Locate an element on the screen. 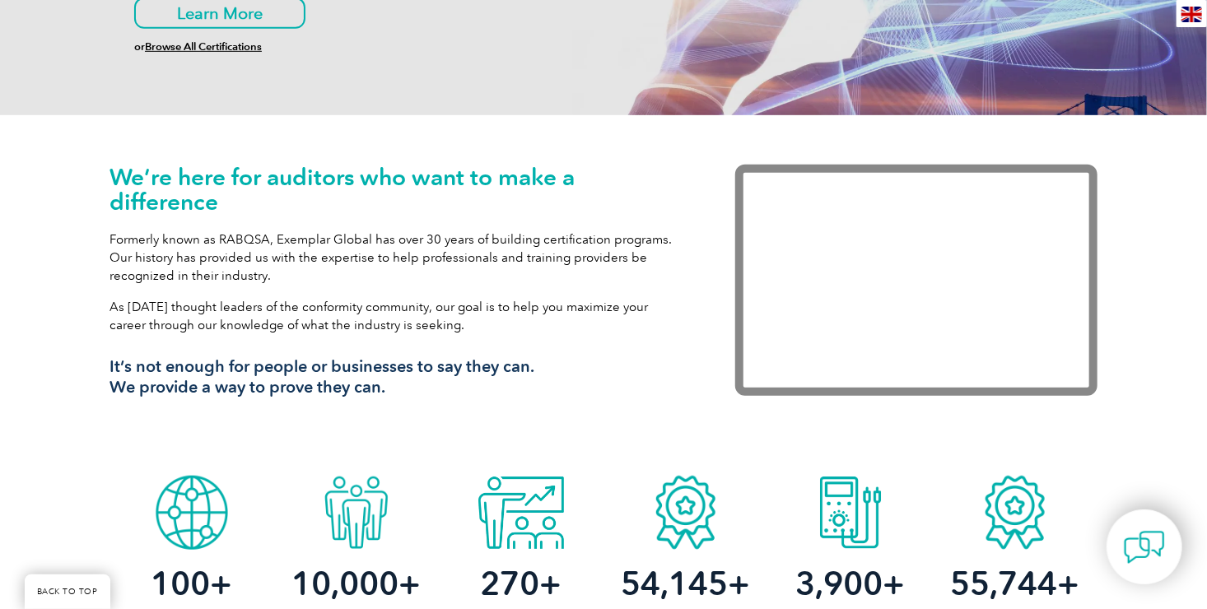  span: 3,900 is located at coordinates (839, 584).